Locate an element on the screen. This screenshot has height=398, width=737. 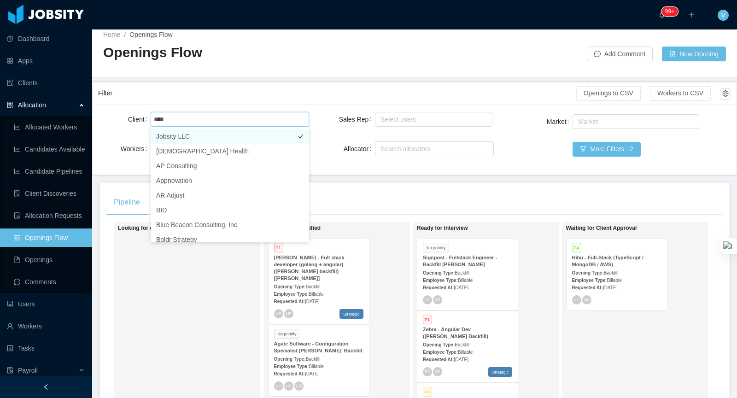
button: Openings to CSV is located at coordinates (608, 94).